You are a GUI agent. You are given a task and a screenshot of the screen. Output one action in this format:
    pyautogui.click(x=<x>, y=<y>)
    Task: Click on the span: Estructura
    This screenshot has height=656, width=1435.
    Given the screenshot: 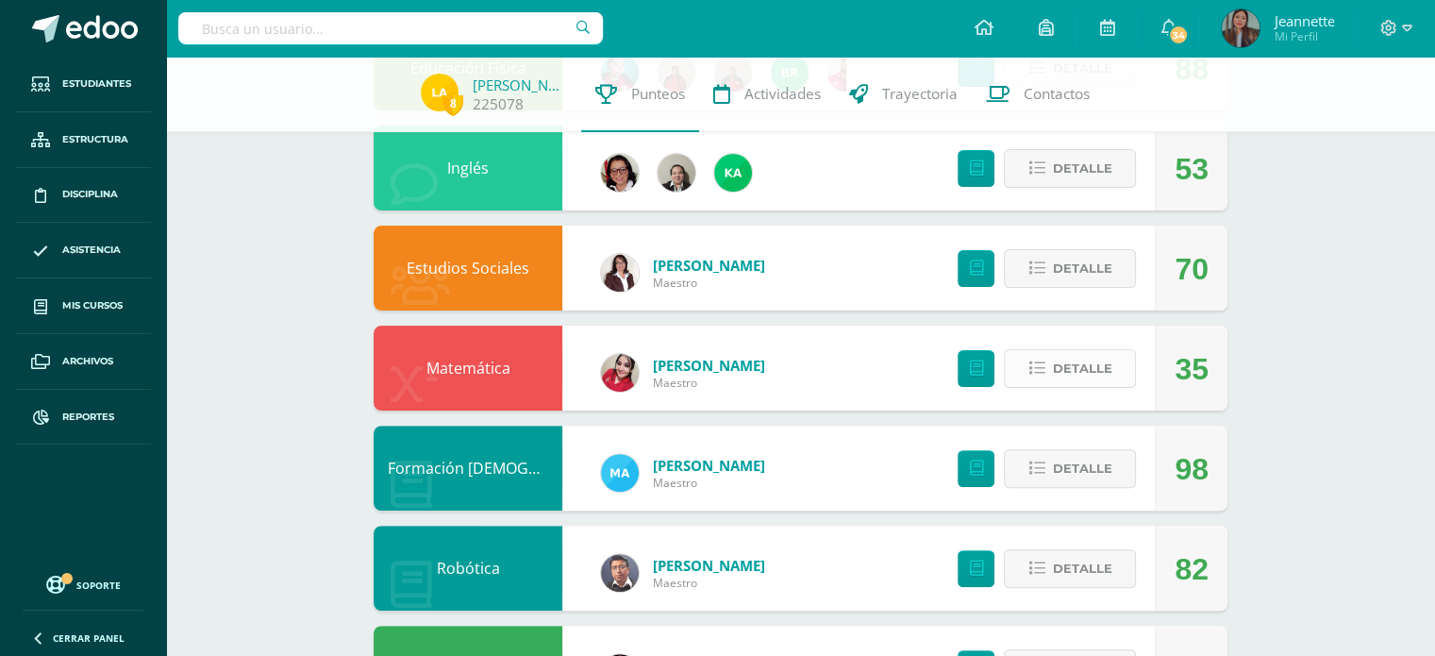 What is the action you would take?
    pyautogui.click(x=95, y=140)
    